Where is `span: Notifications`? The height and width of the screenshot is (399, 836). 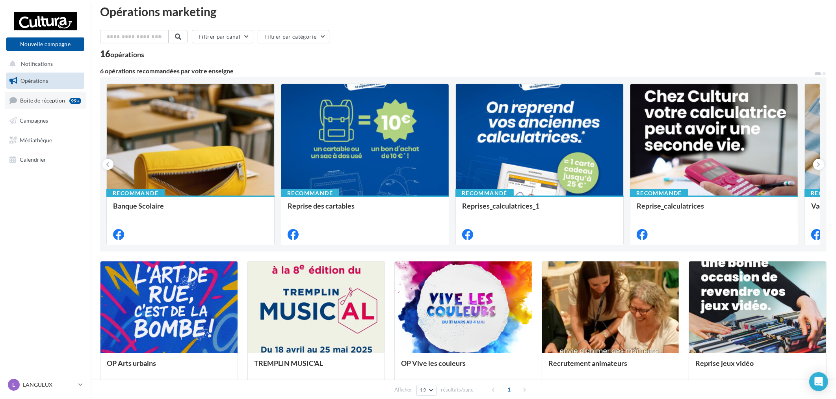 span: Notifications is located at coordinates (37, 64).